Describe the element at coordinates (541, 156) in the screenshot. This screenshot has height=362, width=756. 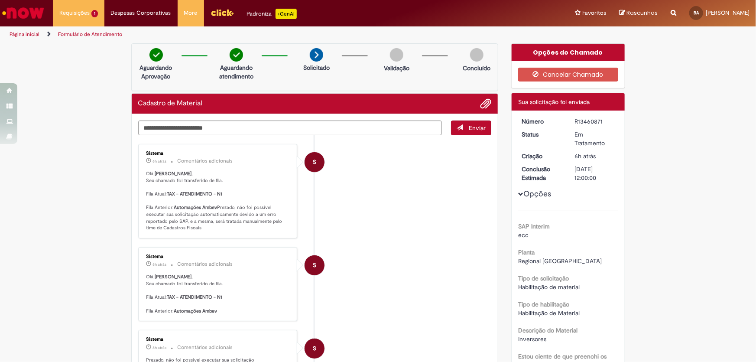
I see `dt: Criação` at that location.